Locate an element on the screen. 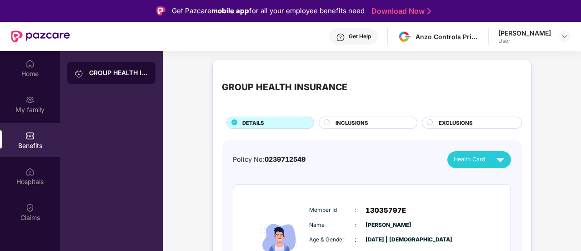 This screenshot has height=251, width=581. span: Age & Gender is located at coordinates (332, 239).